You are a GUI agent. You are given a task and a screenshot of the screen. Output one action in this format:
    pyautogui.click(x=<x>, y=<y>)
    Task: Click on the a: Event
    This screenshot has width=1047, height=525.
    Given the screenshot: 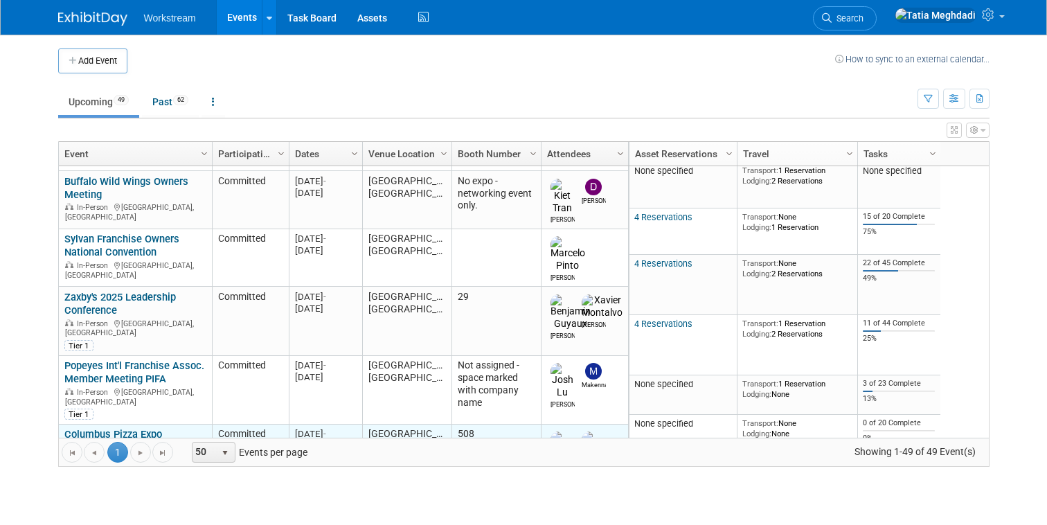 What is the action you would take?
    pyautogui.click(x=134, y=154)
    